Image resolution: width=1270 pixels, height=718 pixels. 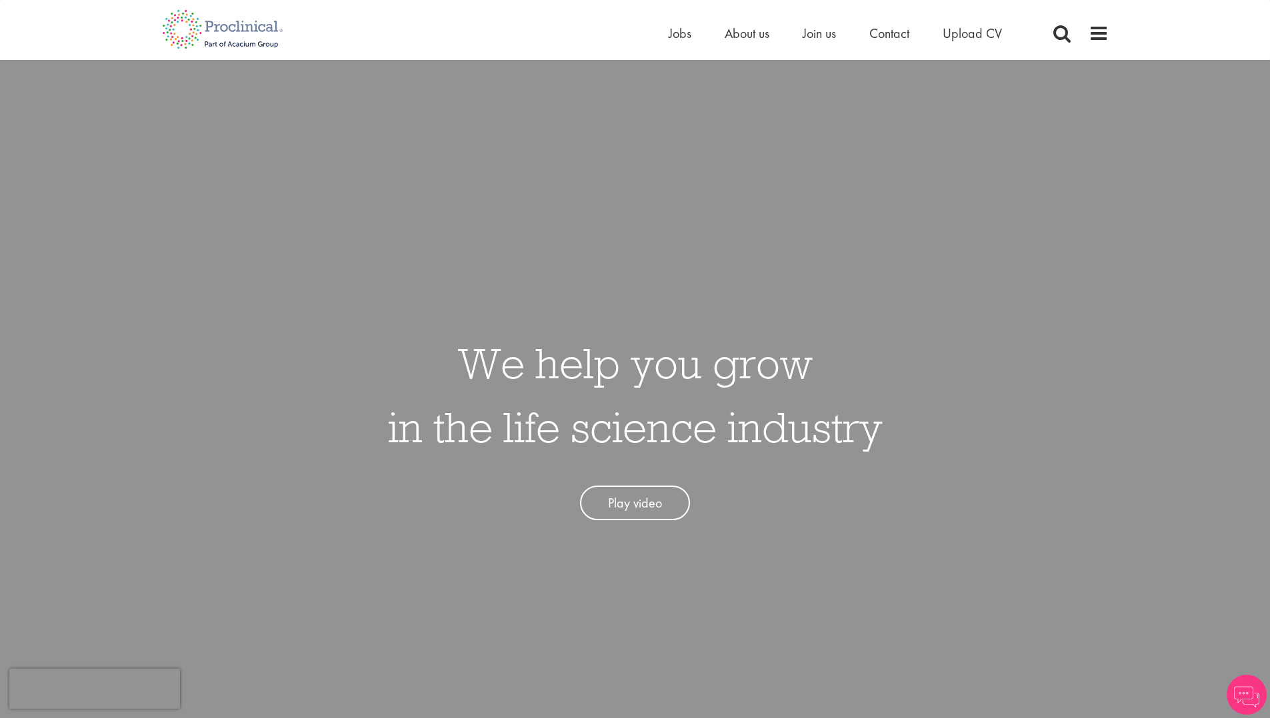 I want to click on a: About us, so click(x=746, y=33).